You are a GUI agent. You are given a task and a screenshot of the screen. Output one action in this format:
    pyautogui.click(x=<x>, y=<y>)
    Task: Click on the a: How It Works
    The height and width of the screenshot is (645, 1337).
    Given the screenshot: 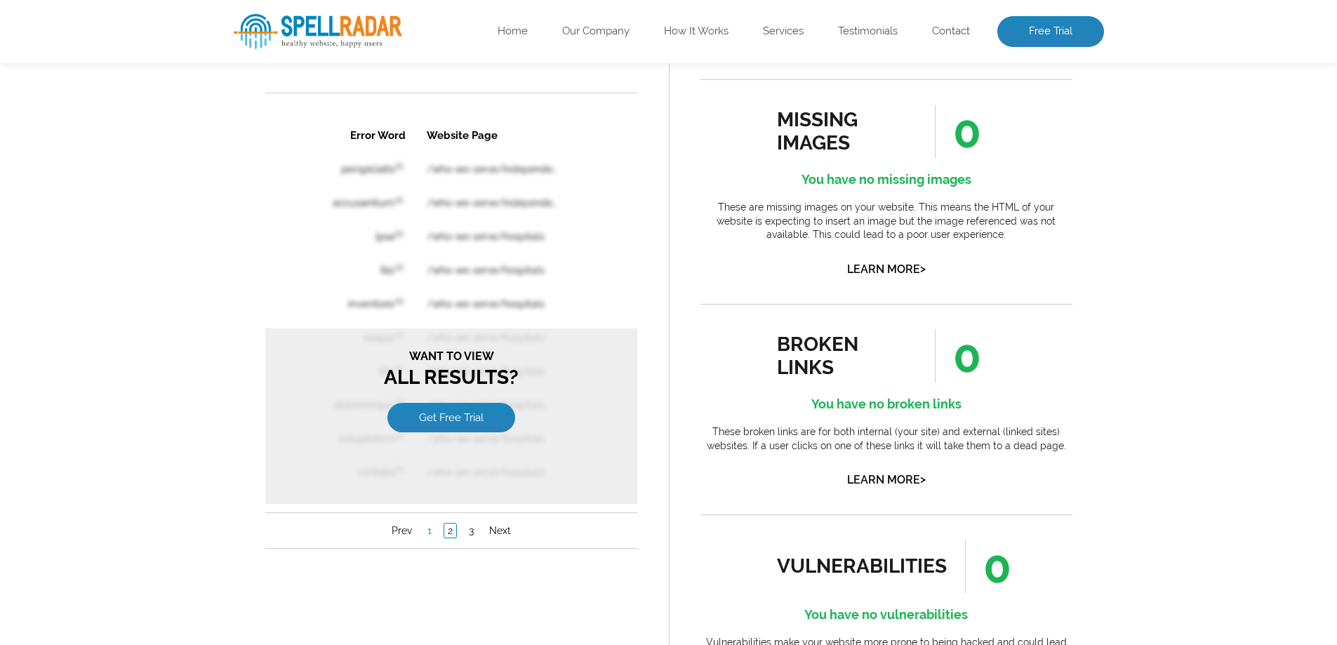 What is the action you would take?
    pyautogui.click(x=696, y=32)
    